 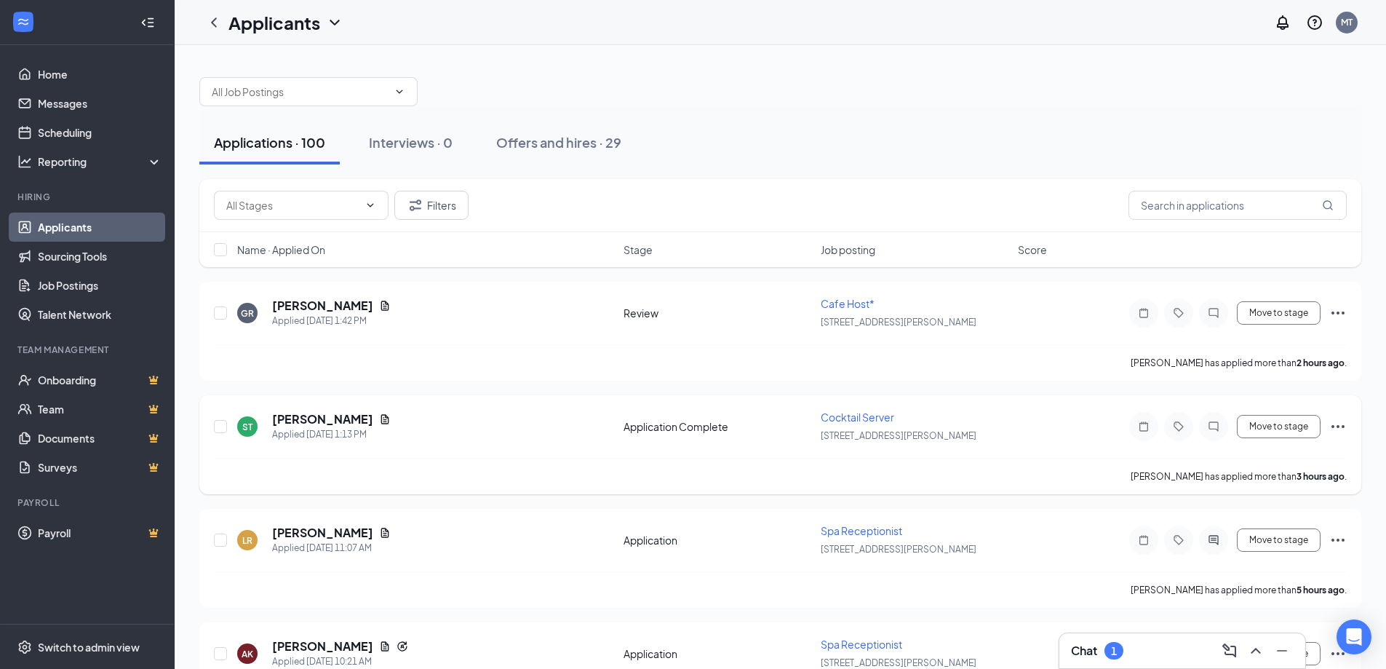 What do you see at coordinates (100, 132) in the screenshot?
I see `a: Scheduling` at bounding box center [100, 132].